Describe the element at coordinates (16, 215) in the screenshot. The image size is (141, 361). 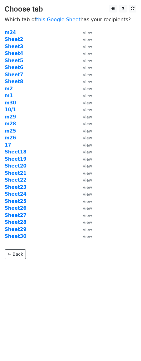
I see `a: Sheet27` at that location.